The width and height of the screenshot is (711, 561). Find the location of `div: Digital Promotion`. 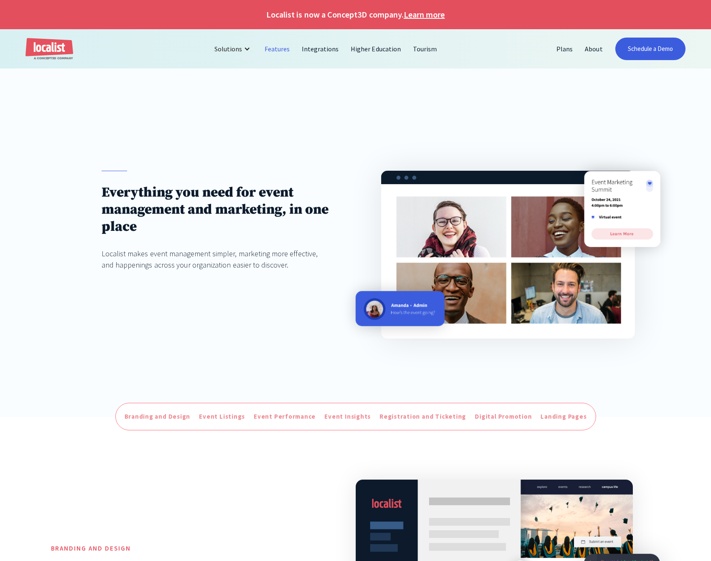

div: Digital Promotion is located at coordinates (503, 417).